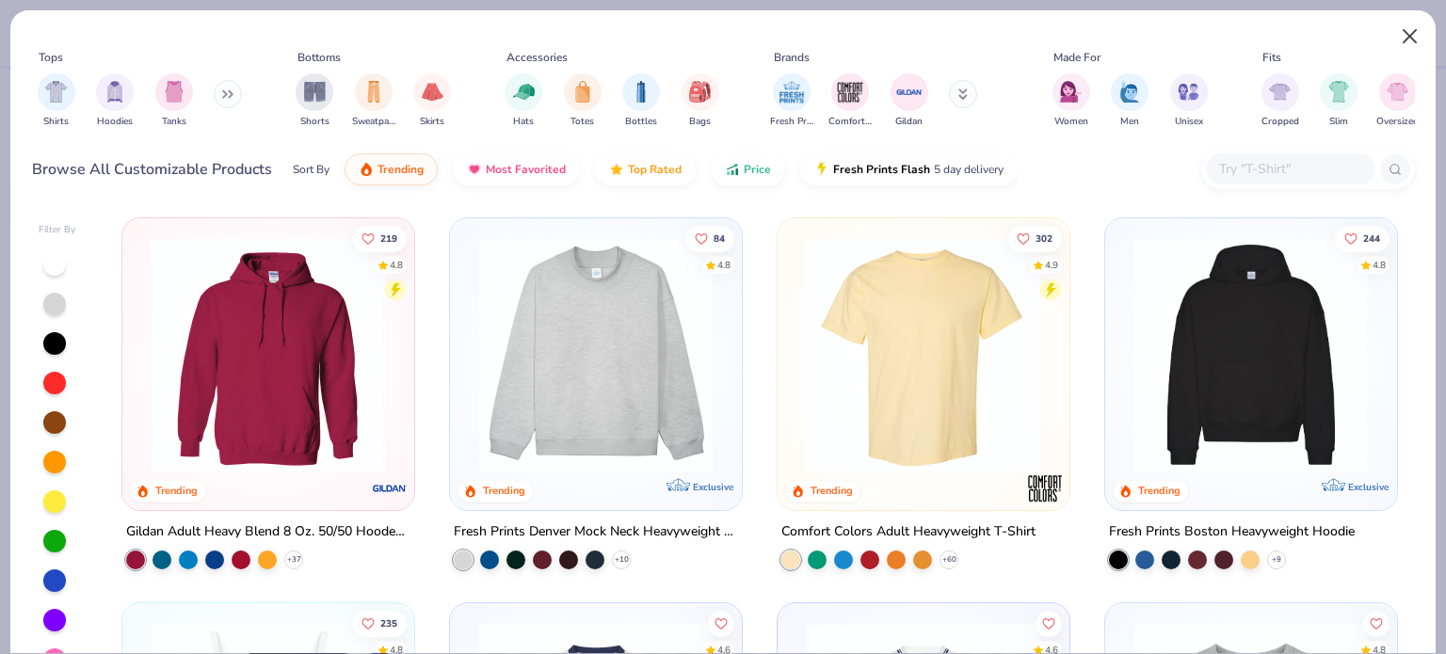  What do you see at coordinates (268, 532) in the screenshot?
I see `div: Gildan Adult Heavy Blend 8 Oz. 50/50 Hooded Sweatshirt` at bounding box center [268, 532].